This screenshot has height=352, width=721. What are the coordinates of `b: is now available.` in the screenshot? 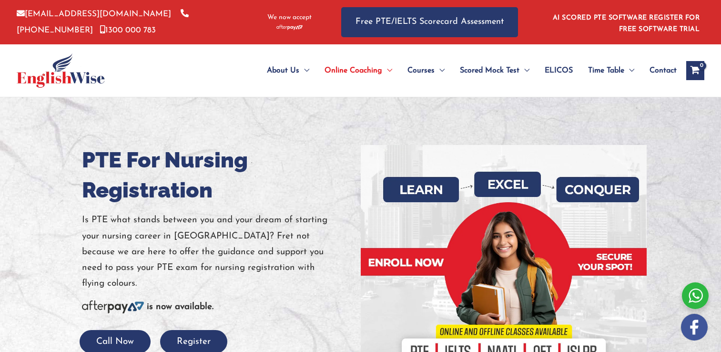 It's located at (180, 307).